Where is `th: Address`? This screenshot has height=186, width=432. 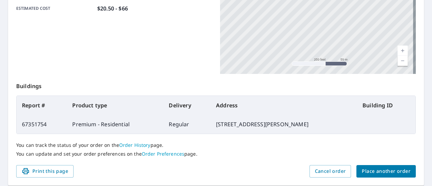 th: Address is located at coordinates (284, 105).